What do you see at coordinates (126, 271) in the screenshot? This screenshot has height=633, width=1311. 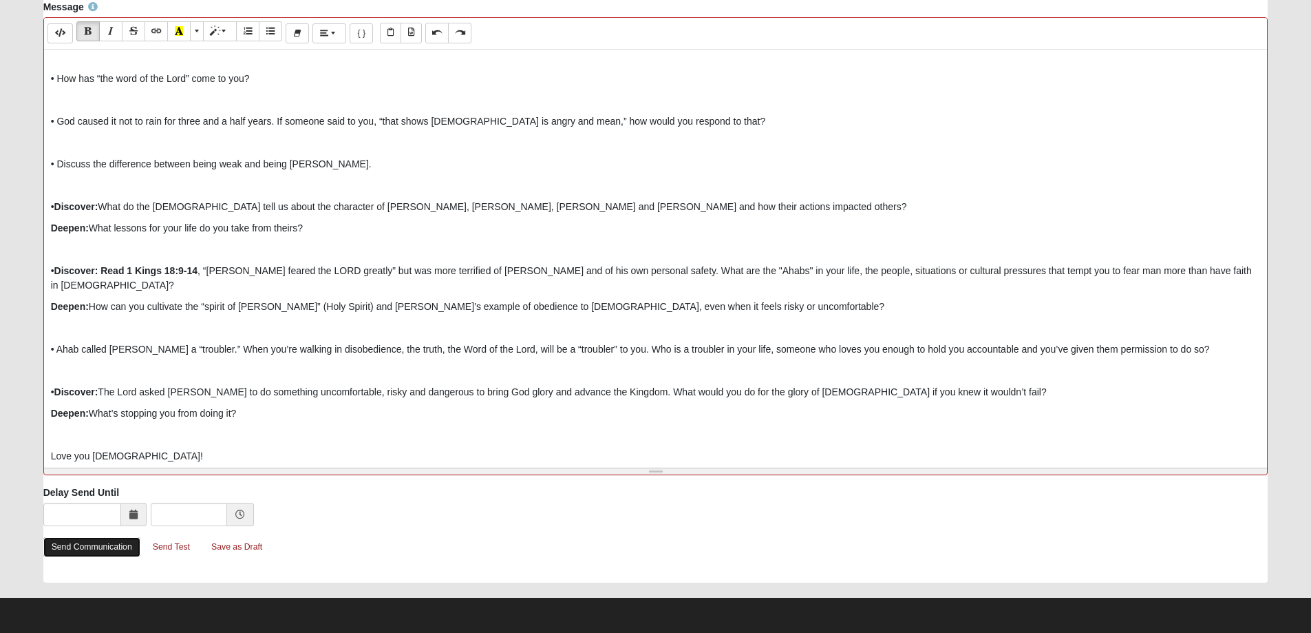 I see `b: Discover: Read 1 Kings 18:9-14` at bounding box center [126, 271].